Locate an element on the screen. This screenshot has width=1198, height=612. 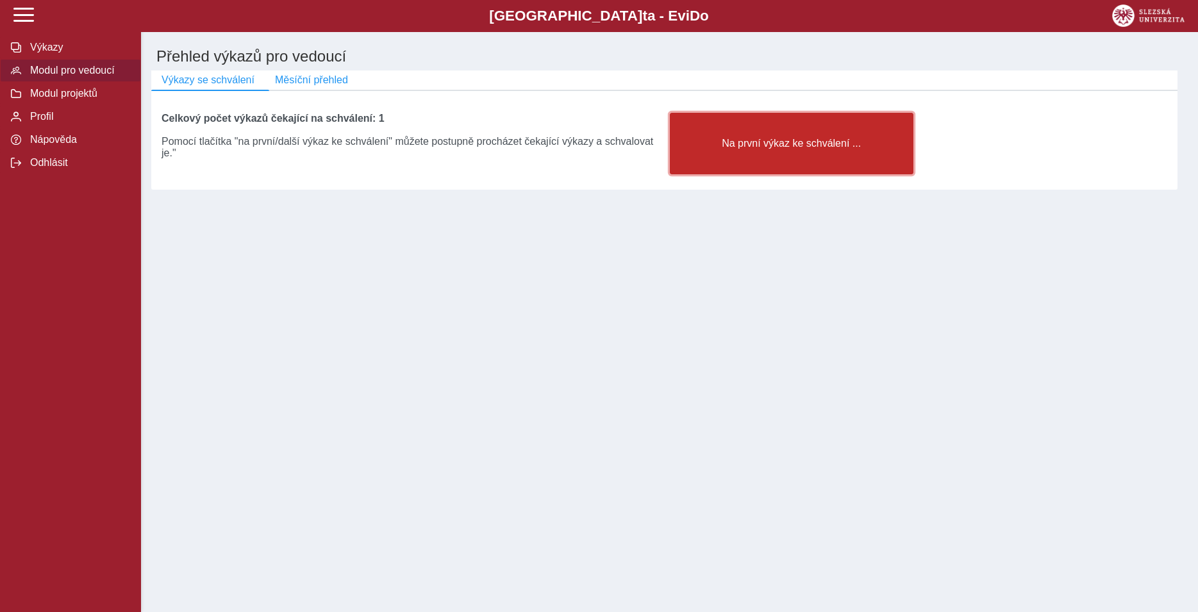
span: t is located at coordinates (644, 15).